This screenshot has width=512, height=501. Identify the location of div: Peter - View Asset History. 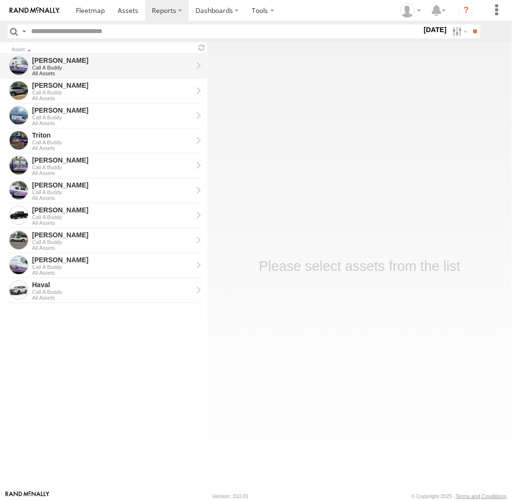
(112, 260).